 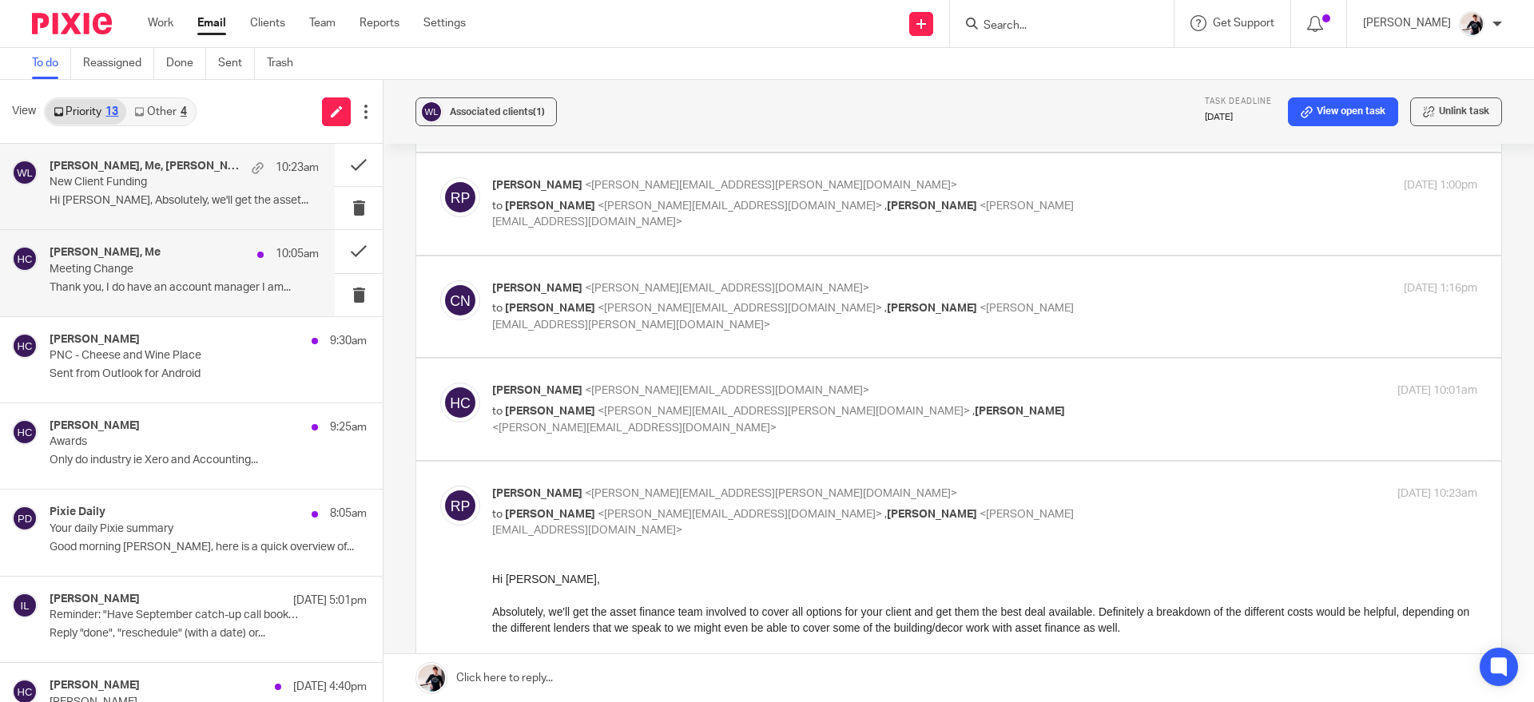 I want to click on a: Team, so click(x=322, y=23).